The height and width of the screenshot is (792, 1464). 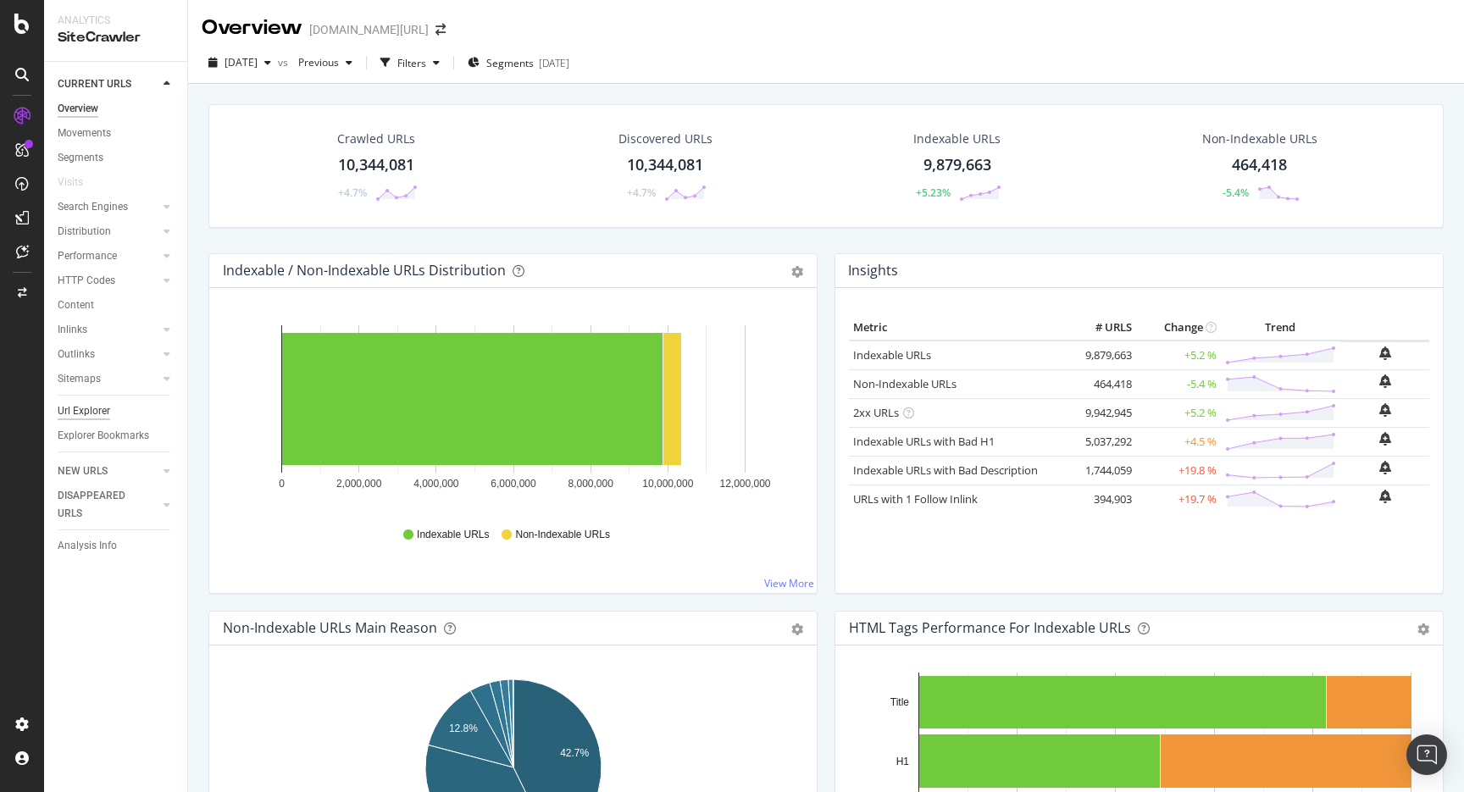 I want to click on text: 8,000,000, so click(x=591, y=484).